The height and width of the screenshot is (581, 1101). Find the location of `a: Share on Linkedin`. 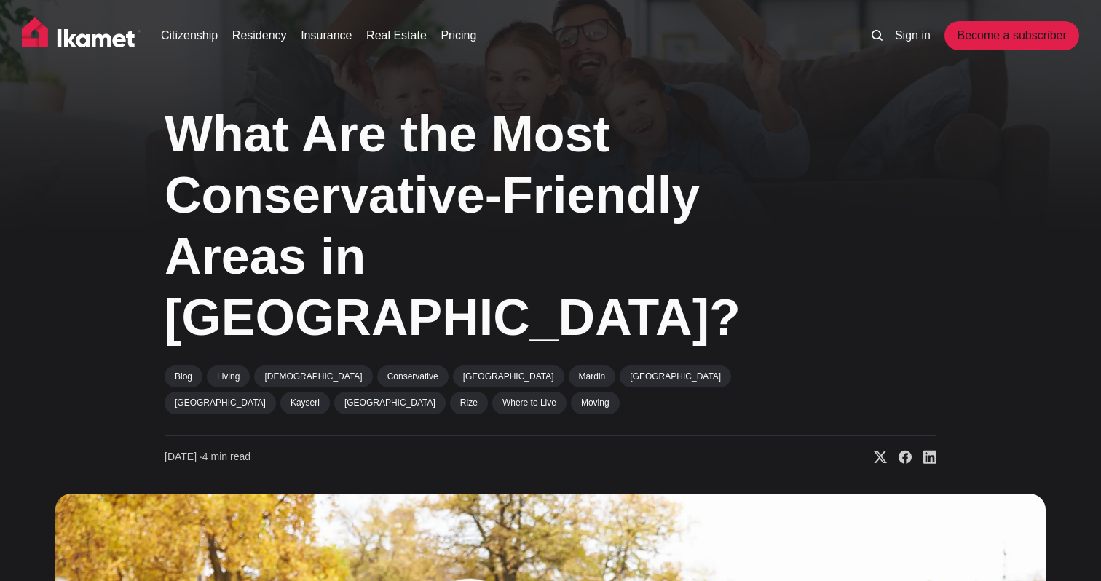

a: Share on Linkedin is located at coordinates (924, 457).